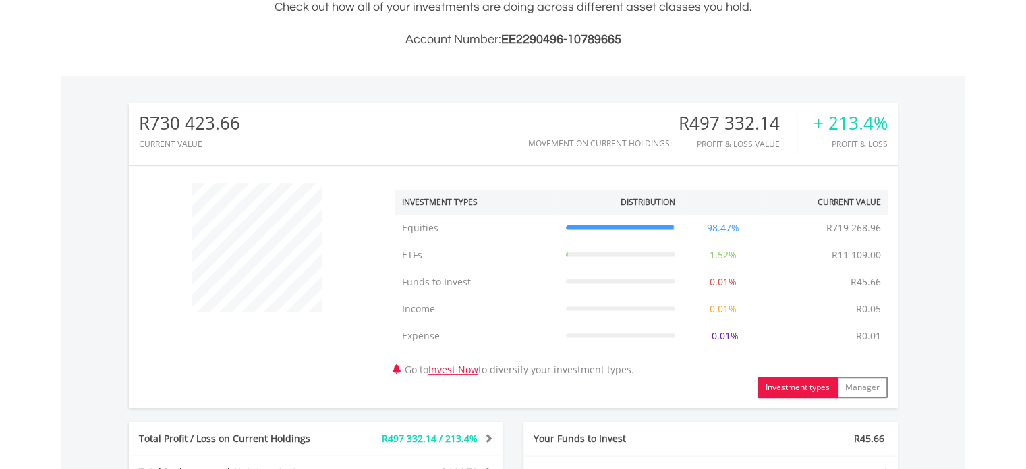  Describe the element at coordinates (867, 336) in the screenshot. I see `td: -R0.01` at that location.